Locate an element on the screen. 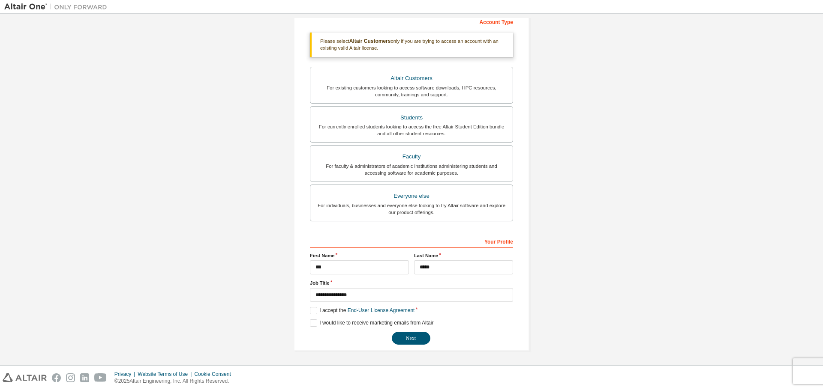 This screenshot has width=823, height=390. img: instagram.svg is located at coordinates (70, 378).